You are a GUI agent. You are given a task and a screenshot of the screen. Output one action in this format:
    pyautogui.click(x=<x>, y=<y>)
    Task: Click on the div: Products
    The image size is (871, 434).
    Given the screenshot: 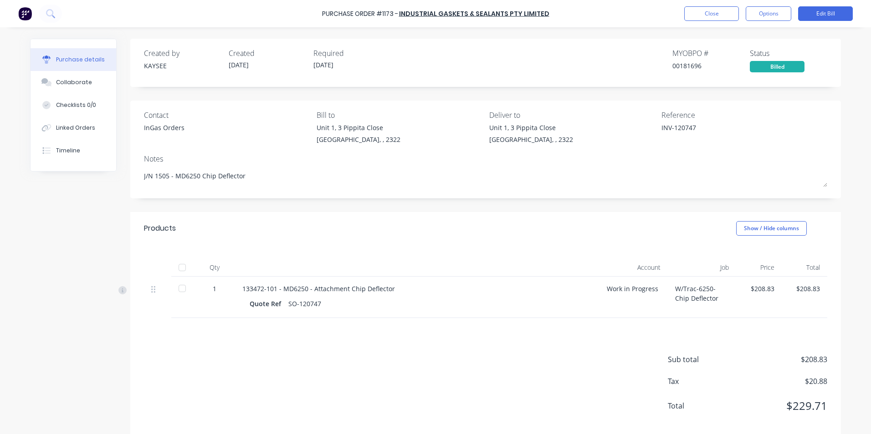 What is the action you would take?
    pyautogui.click(x=160, y=229)
    